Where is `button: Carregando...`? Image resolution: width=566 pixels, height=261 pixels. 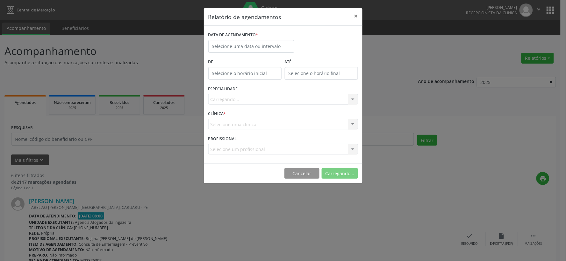 button: Carregando... is located at coordinates (340, 174).